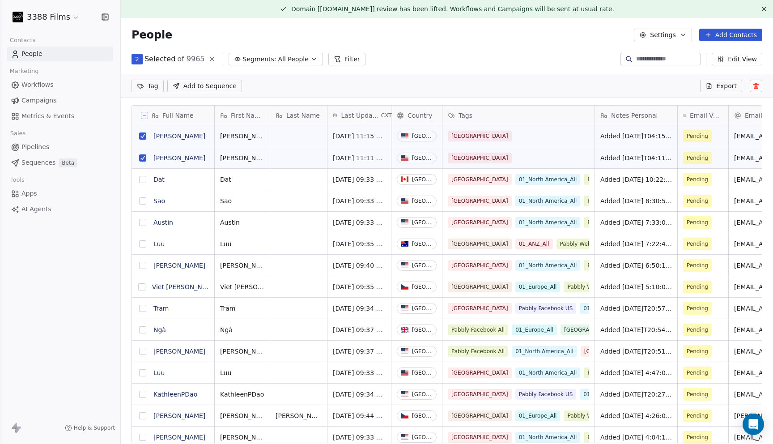 This screenshot has height=444, width=773. What do you see at coordinates (205, 86) in the screenshot?
I see `button: Add to Sequence` at bounding box center [205, 86].